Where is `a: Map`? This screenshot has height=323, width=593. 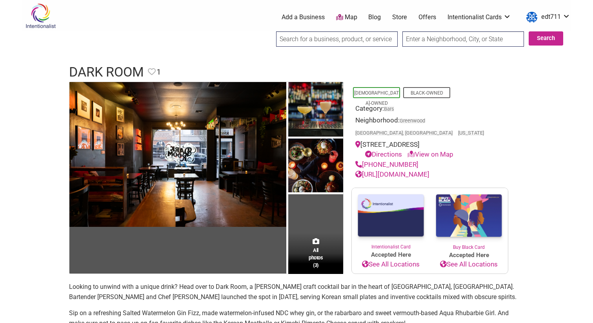 a: Map is located at coordinates (347, 17).